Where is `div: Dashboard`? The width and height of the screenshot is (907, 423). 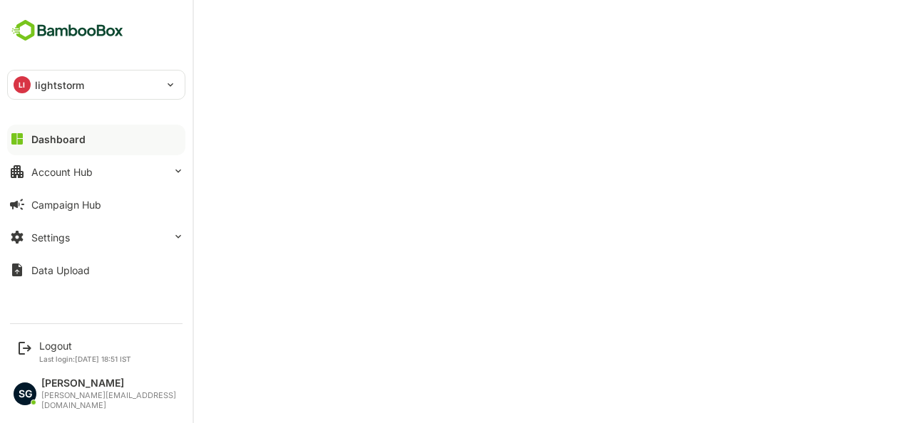 div: Dashboard is located at coordinates (58, 139).